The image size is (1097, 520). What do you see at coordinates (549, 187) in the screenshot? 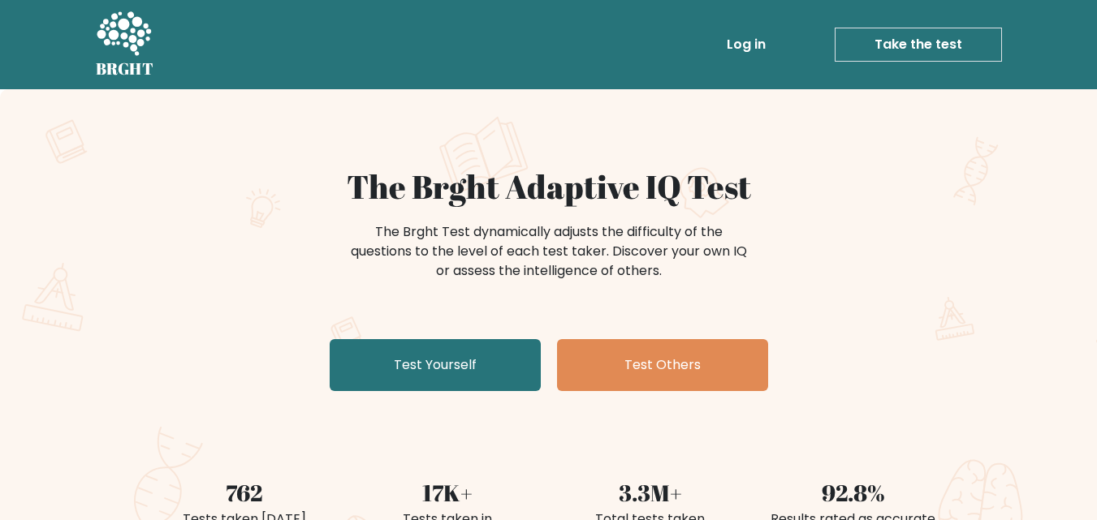
I see `h1: The Brght Adaptive IQ Test` at bounding box center [549, 187].